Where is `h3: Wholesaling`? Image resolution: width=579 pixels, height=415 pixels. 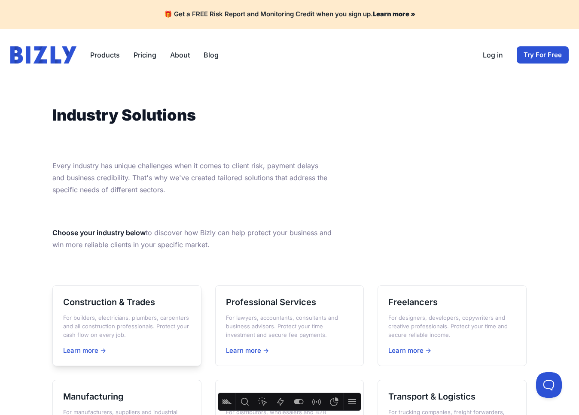
h3: Wholesaling is located at coordinates (290, 397).